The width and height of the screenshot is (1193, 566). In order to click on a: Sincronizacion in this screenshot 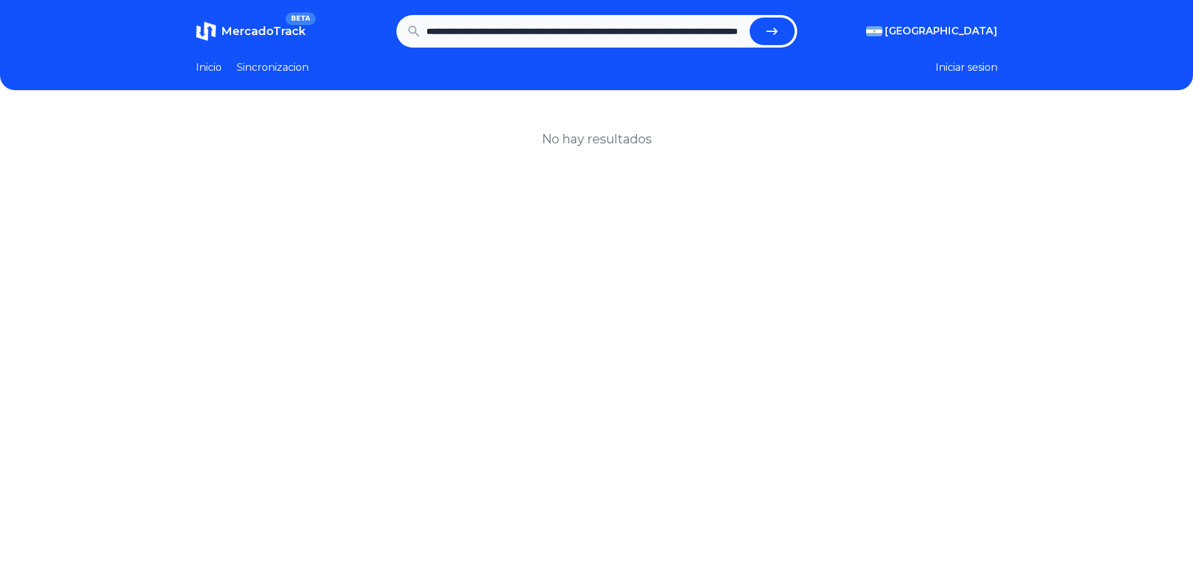, I will do `click(272, 68)`.